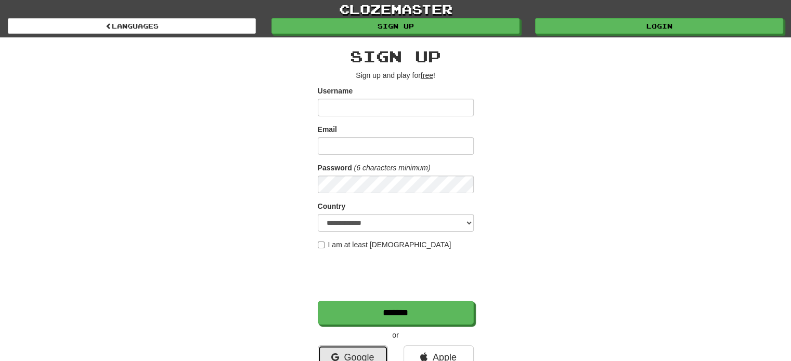  I want to click on p: Sign up and play for !, so click(396, 75).